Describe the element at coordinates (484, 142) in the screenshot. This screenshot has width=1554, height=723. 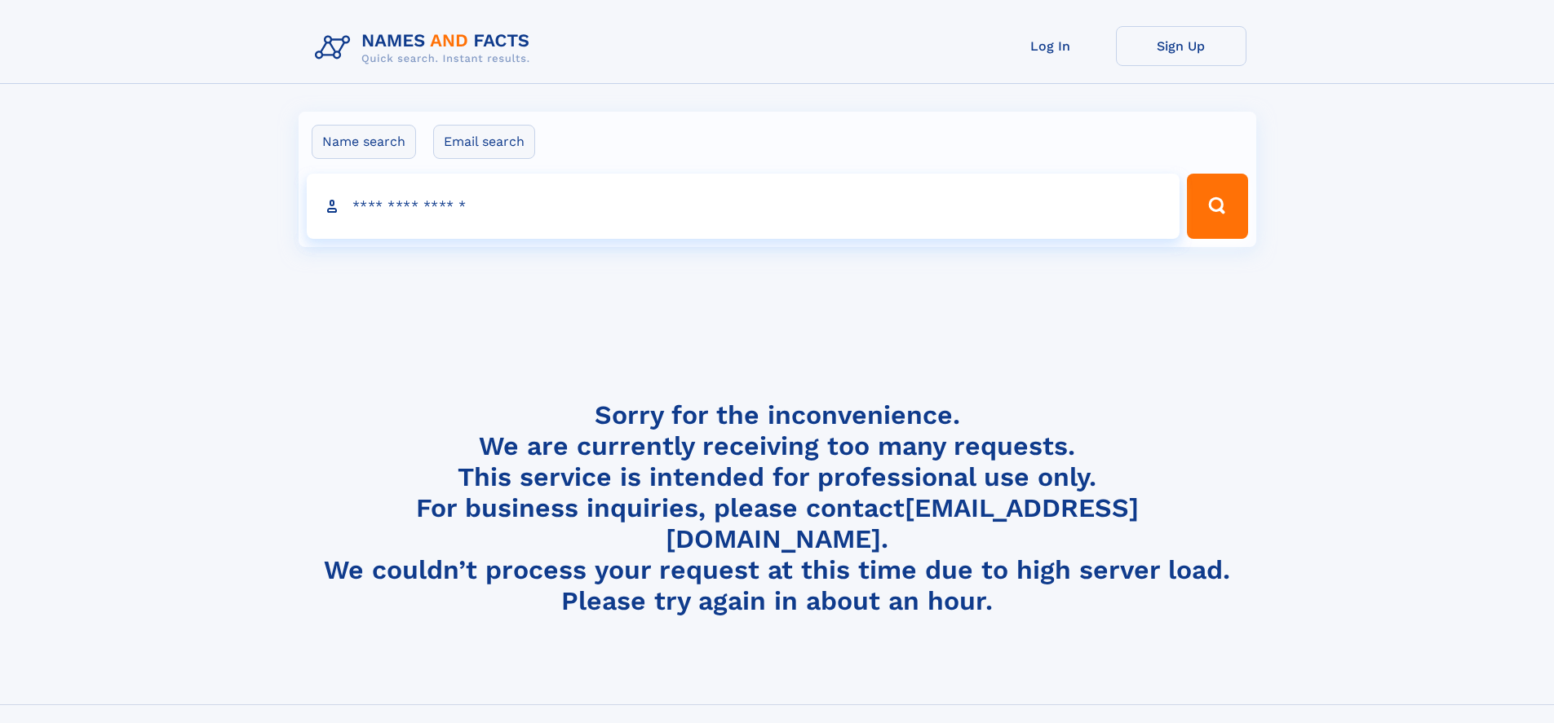
I see `label: Email search` at that location.